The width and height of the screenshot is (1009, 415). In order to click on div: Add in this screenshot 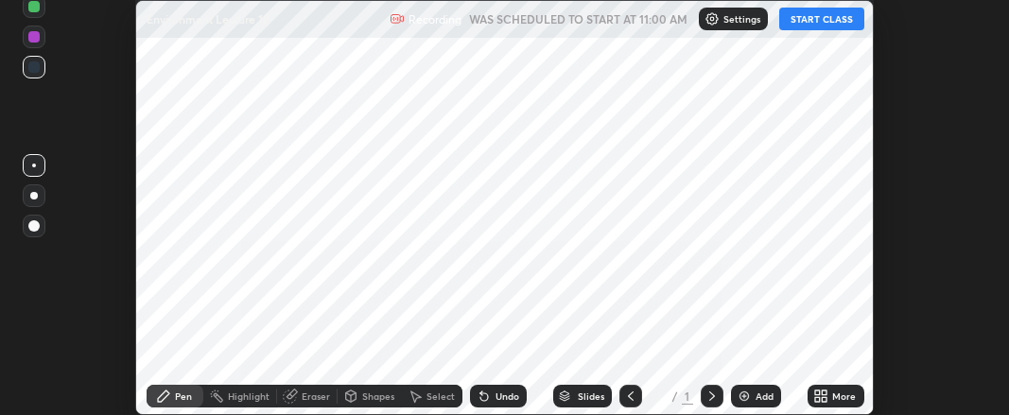, I will do `click(764, 396)`.